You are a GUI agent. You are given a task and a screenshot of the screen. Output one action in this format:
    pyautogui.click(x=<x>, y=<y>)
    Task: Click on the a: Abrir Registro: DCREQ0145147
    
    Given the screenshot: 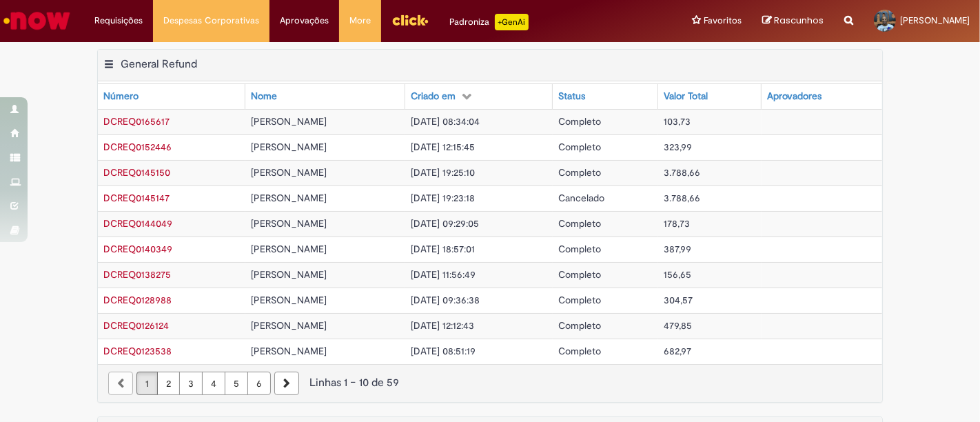 What is the action you would take?
    pyautogui.click(x=137, y=198)
    